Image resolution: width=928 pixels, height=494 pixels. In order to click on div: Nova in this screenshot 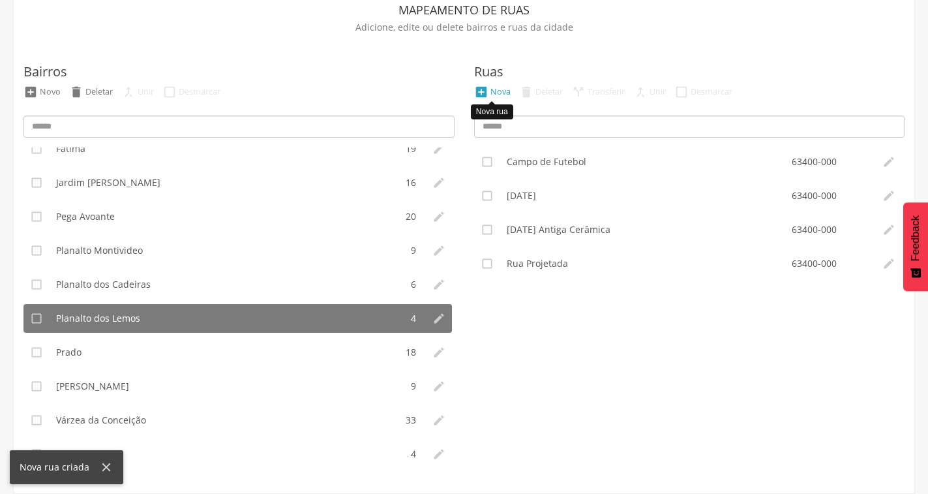, I will do `click(500, 91)`.